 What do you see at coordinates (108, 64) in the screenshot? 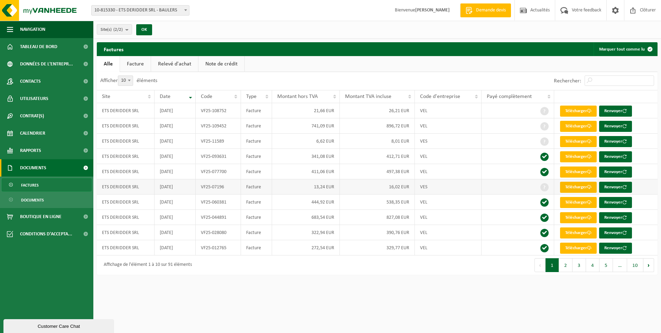
I see `a: Alle` at bounding box center [108, 64].